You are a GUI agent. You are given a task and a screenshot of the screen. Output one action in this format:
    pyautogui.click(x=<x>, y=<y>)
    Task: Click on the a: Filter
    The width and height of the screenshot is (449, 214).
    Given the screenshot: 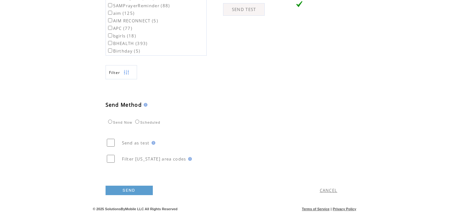 What is the action you would take?
    pyautogui.click(x=121, y=72)
    